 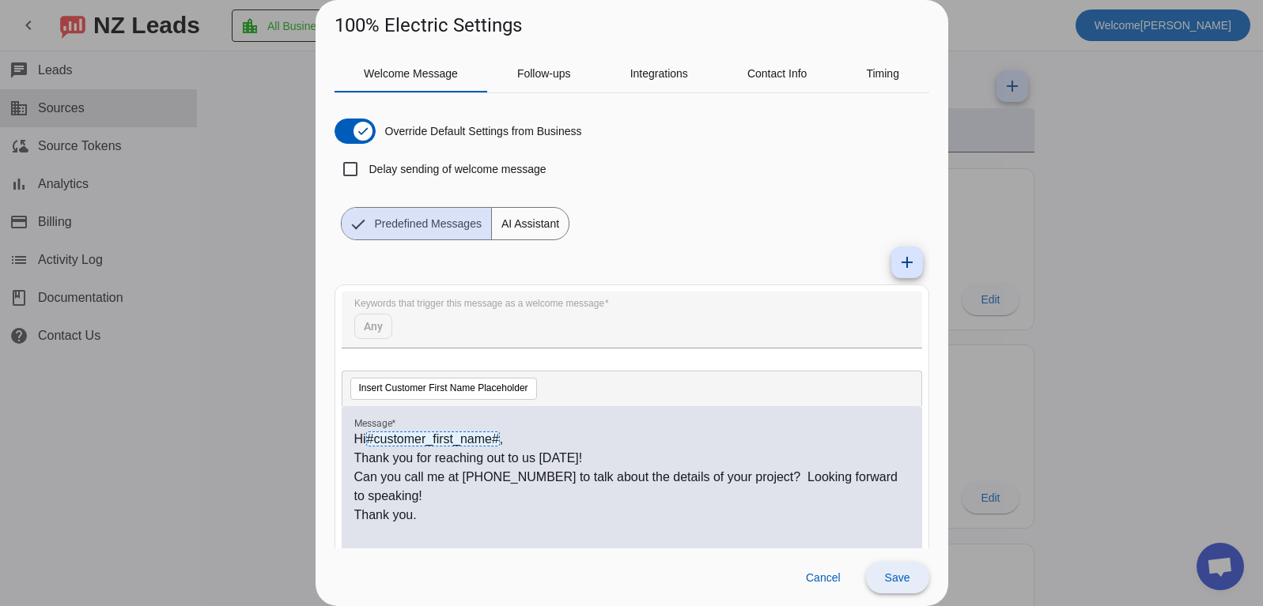 What do you see at coordinates (481, 131) in the screenshot?
I see `label: Override Default Settings from Business` at bounding box center [481, 131].